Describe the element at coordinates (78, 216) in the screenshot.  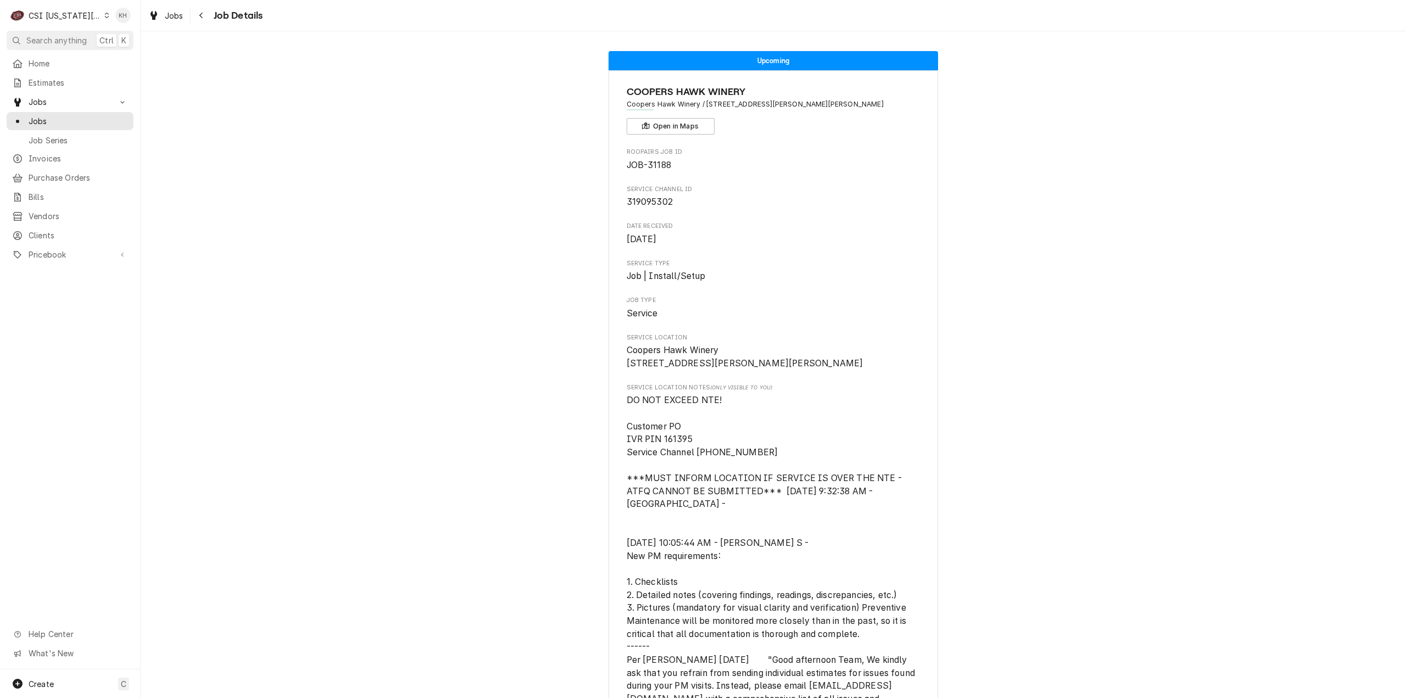
I see `span: Vendors` at that location.